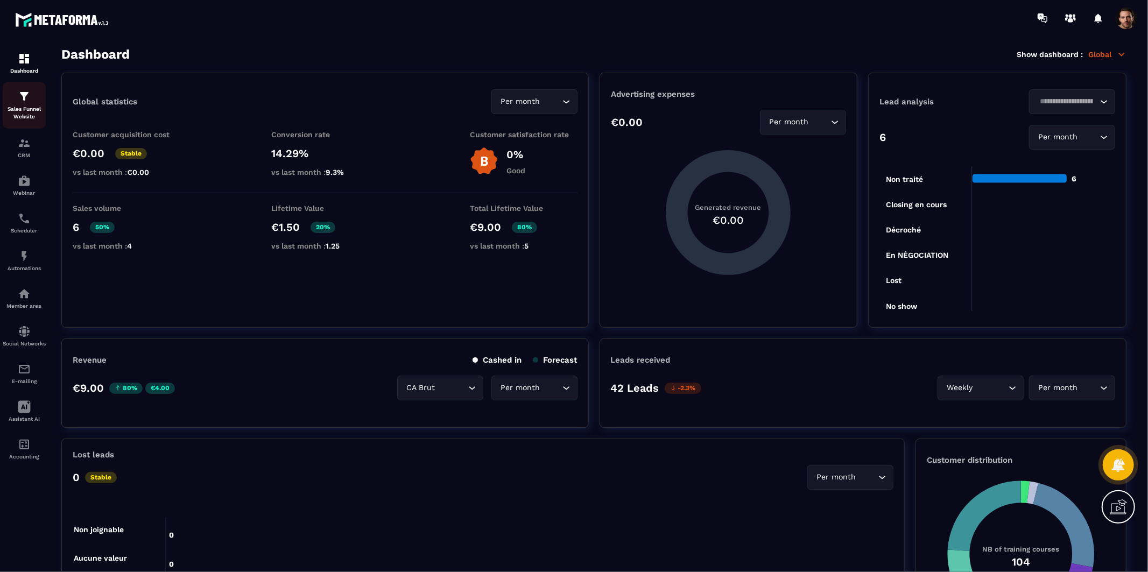  What do you see at coordinates (24, 374) in the screenshot?
I see `a: emailemailE-mailing` at bounding box center [24, 374].